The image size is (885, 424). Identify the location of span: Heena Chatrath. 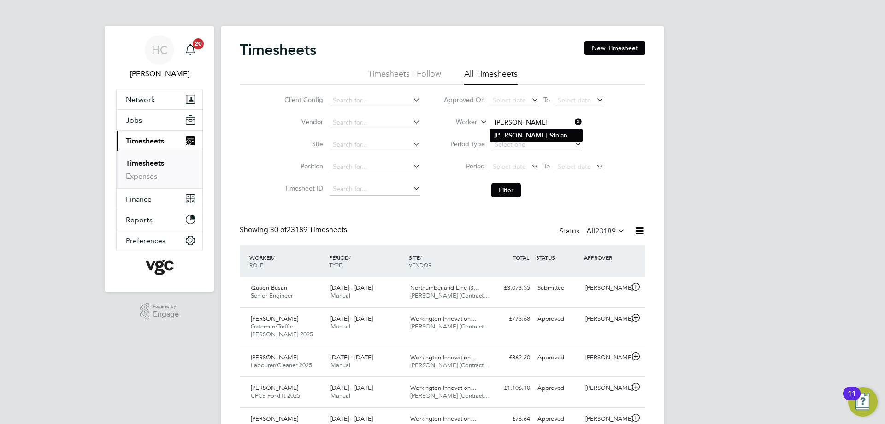
(160, 74).